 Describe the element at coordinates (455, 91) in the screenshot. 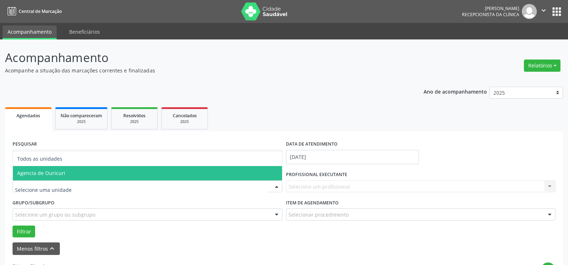

I see `p: Ano de acompanhamento` at that location.